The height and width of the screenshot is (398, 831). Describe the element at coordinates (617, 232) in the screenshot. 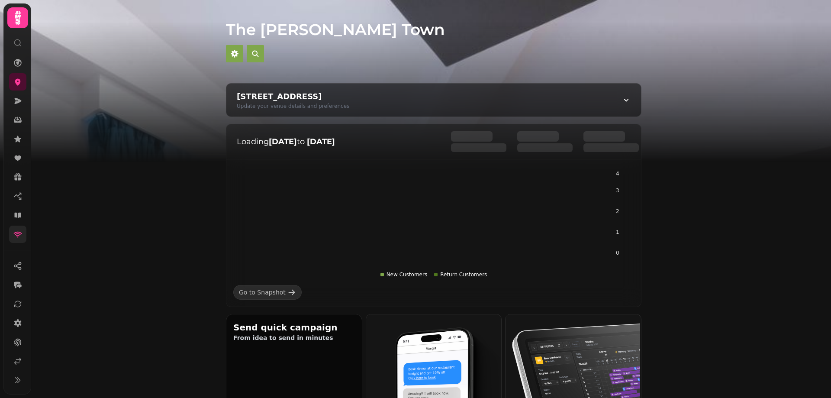

I see `tspan: 1` at that location.